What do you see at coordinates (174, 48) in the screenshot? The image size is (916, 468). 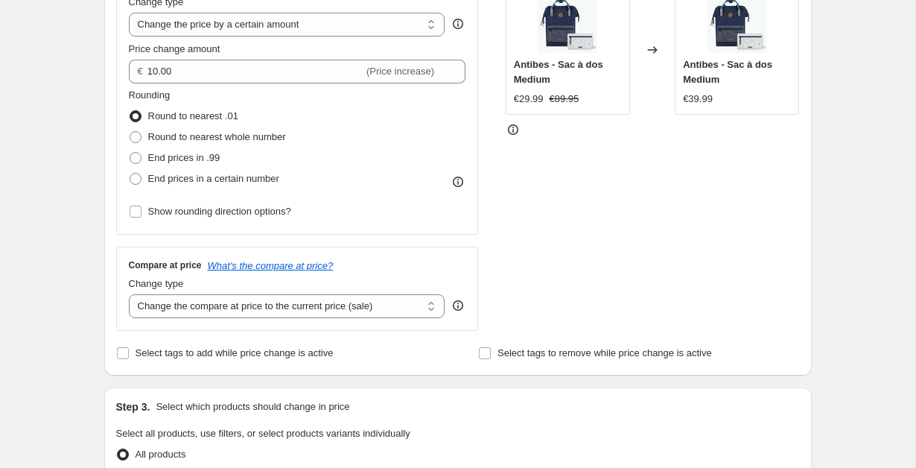 I see `span: Price change amount` at bounding box center [174, 48].